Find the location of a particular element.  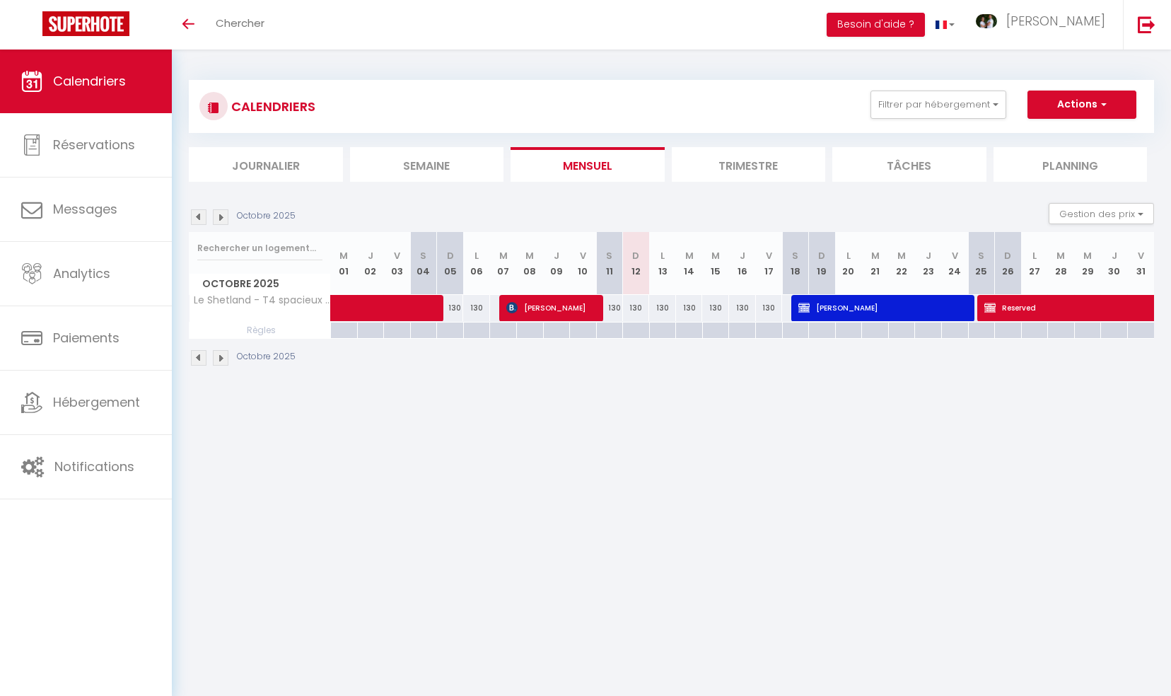

span: Réservations is located at coordinates (94, 144).